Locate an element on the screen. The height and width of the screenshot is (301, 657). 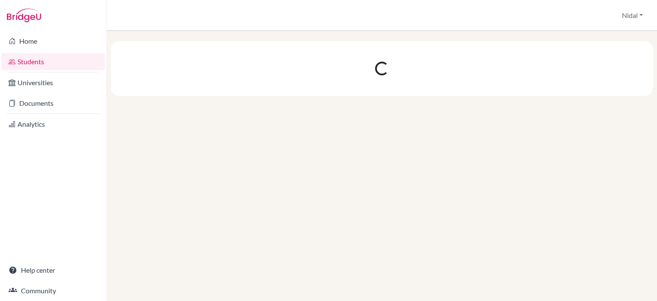
a: Home is located at coordinates (53, 41).